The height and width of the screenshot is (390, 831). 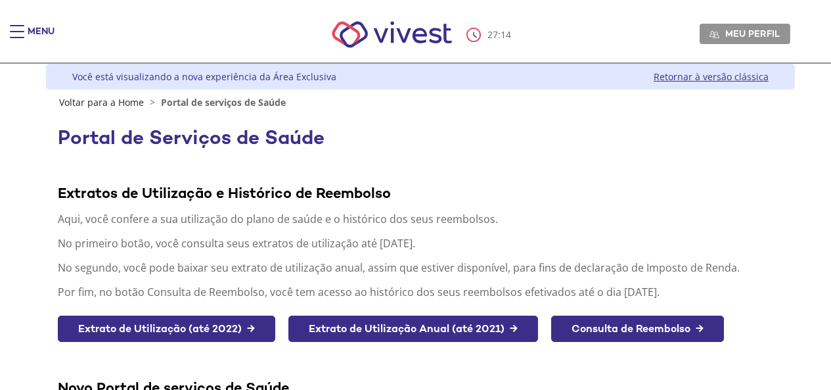 I want to click on div: Você está visualizando a nova experiência da Área Exclusiva, so click(x=204, y=76).